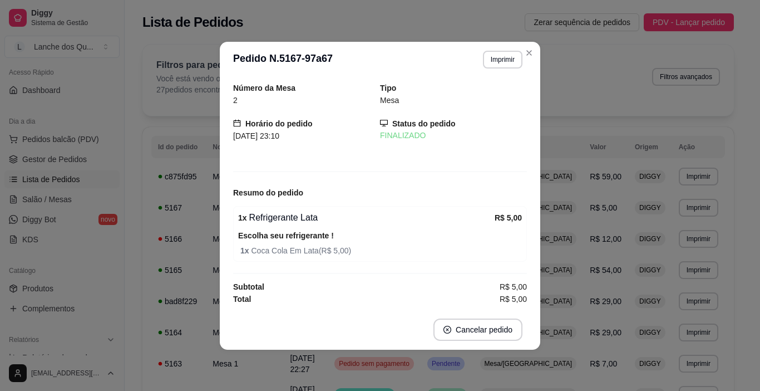 The height and width of the screenshot is (391, 760). Describe the element at coordinates (508, 218) in the screenshot. I see `strong: R$ 5,00` at that location.